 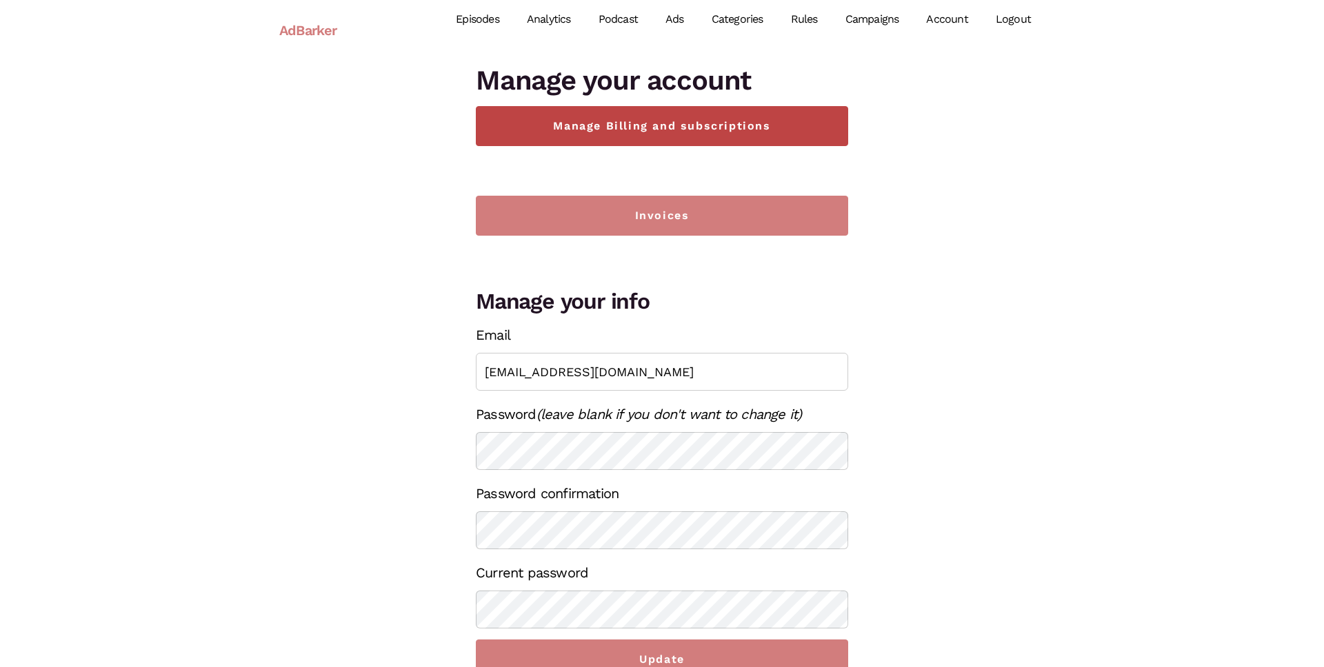 What do you see at coordinates (493, 335) in the screenshot?
I see `label: Email` at bounding box center [493, 335].